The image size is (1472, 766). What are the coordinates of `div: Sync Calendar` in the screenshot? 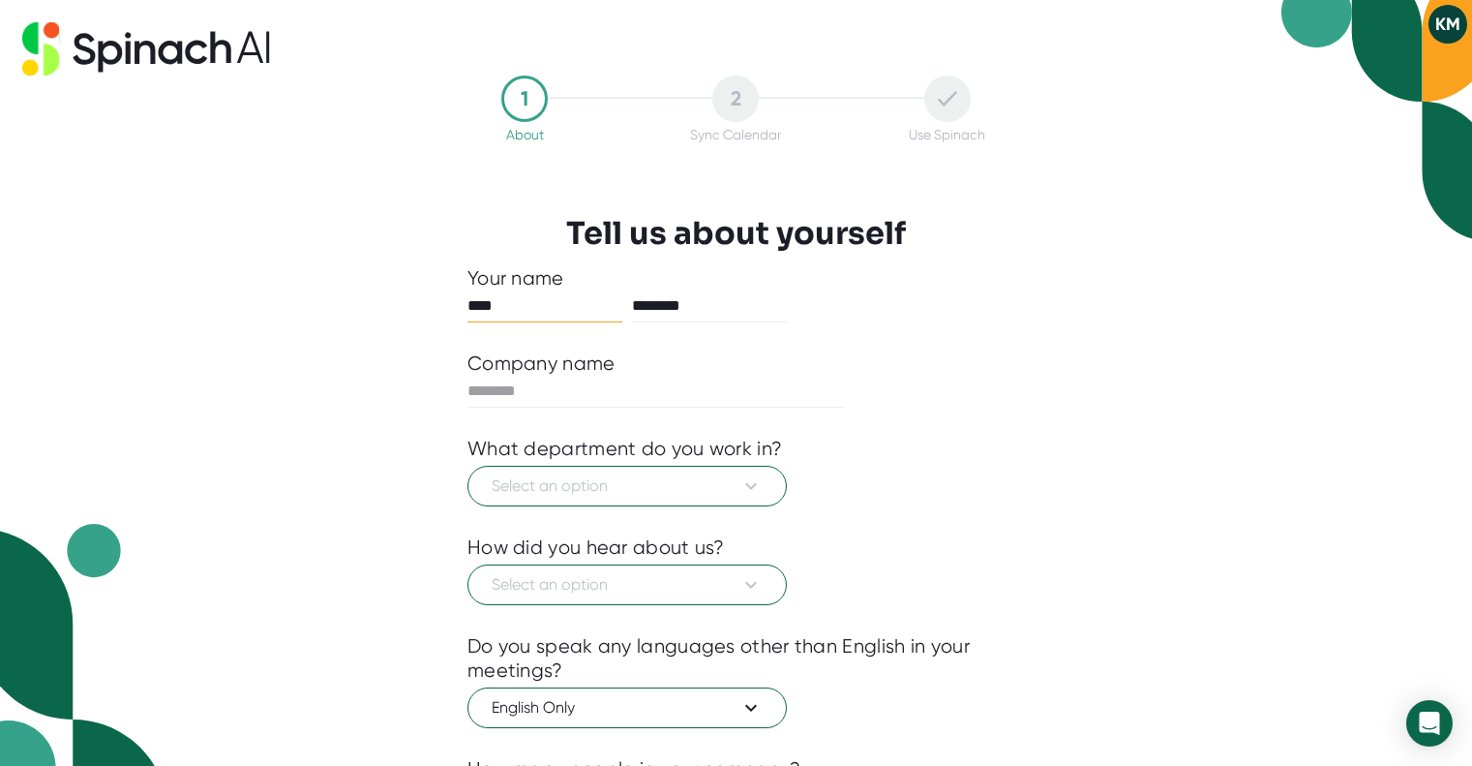 It's located at (736, 135).